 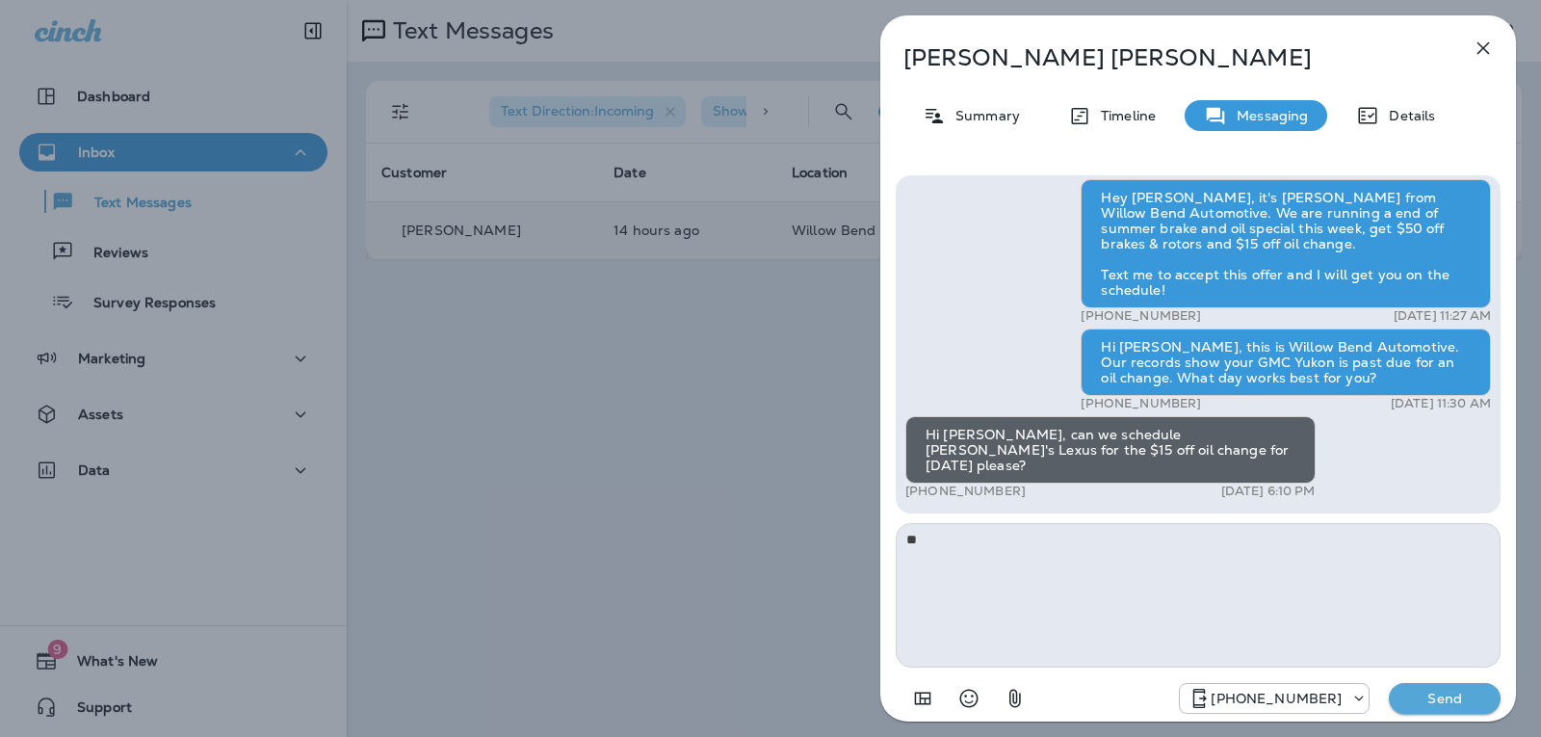 I want to click on p: Timeline, so click(x=1123, y=116).